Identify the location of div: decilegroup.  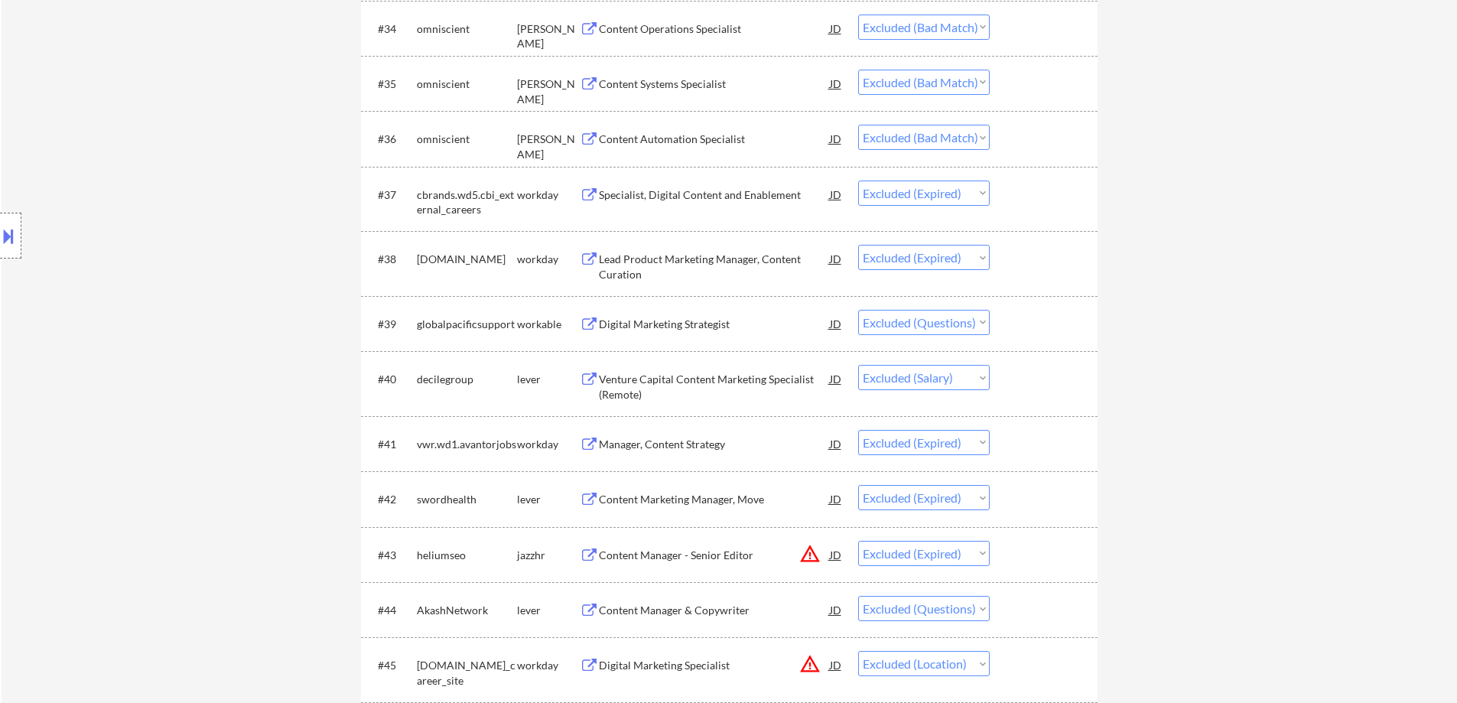
(466, 379).